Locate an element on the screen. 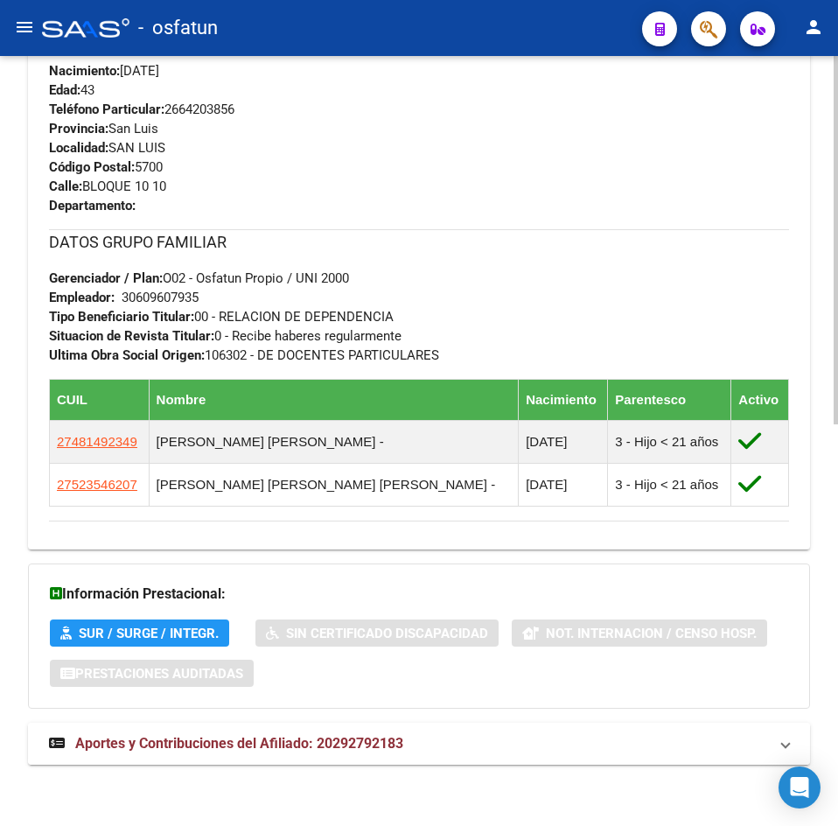  strong: Edad: is located at coordinates (65, 90).